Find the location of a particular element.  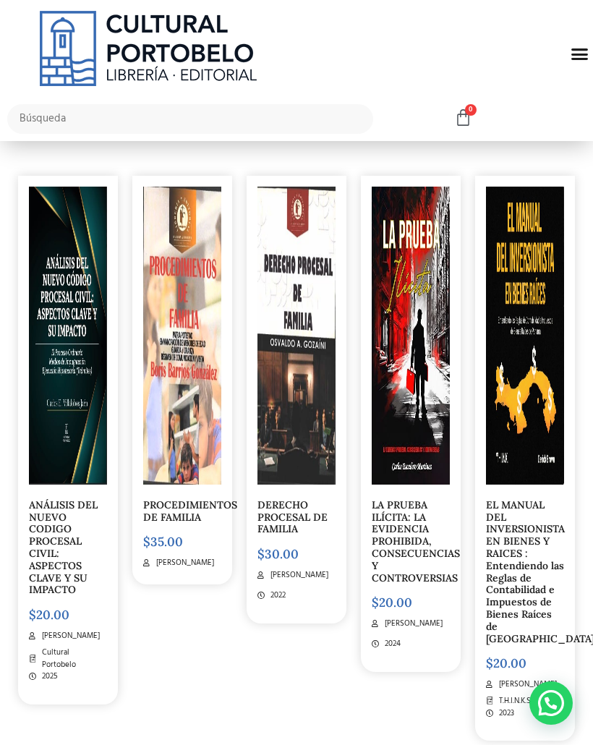

a: PROCEDIMIENTOS DE FAMILIA is located at coordinates (190, 510).